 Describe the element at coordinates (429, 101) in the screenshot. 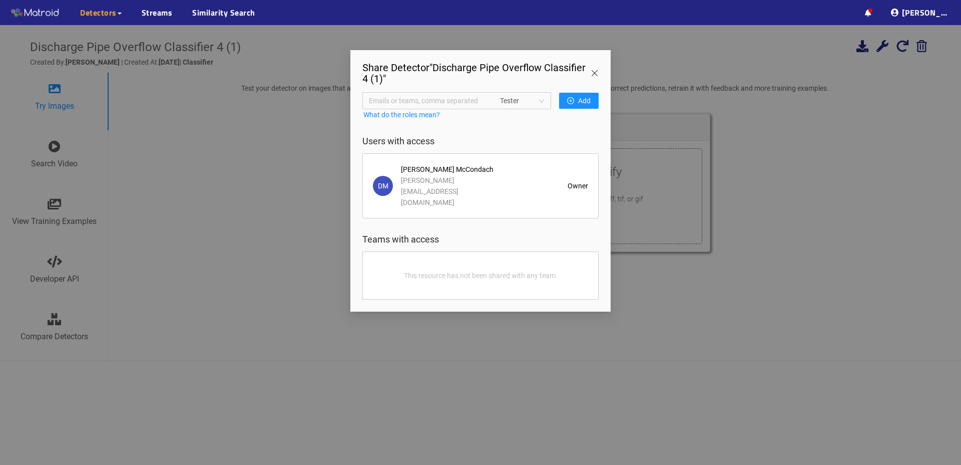

I see `span: Emails or teams, comma separated` at that location.